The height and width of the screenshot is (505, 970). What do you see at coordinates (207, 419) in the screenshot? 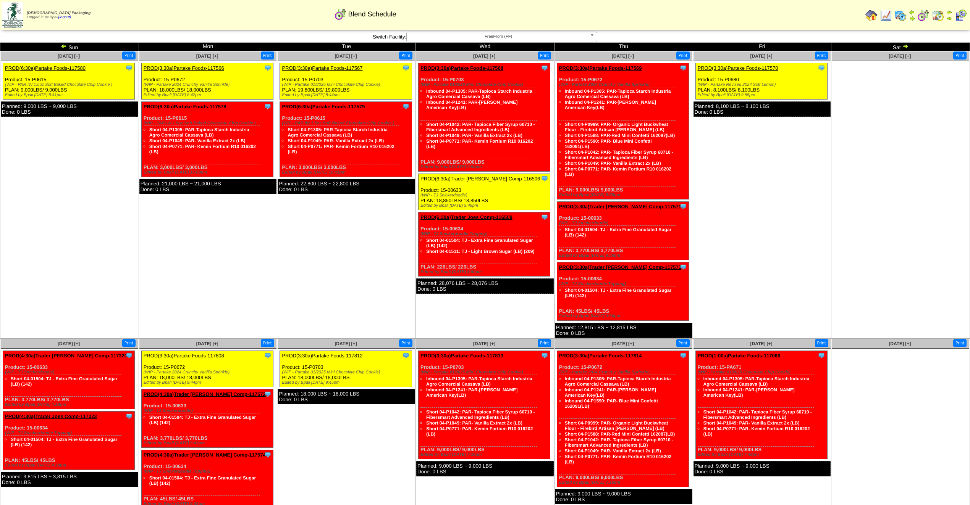
I see `div: Product: 15-00633 PLAN: 3,770LBS / 3,770LBS` at bounding box center [207, 419].